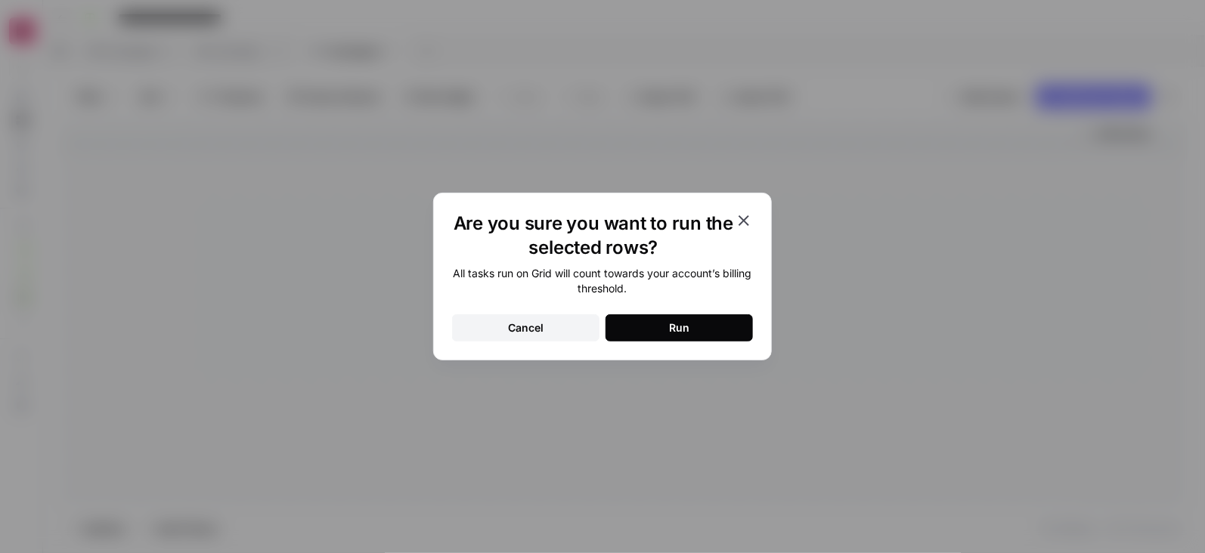 This screenshot has width=1205, height=553. I want to click on button: Cancel, so click(525, 328).